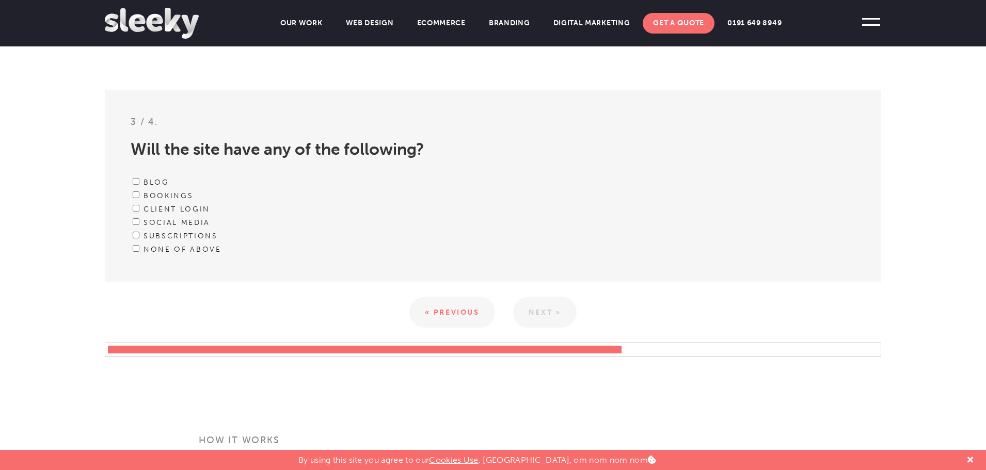 The image size is (986, 470). I want to click on a: Digital Marketing, so click(591, 23).